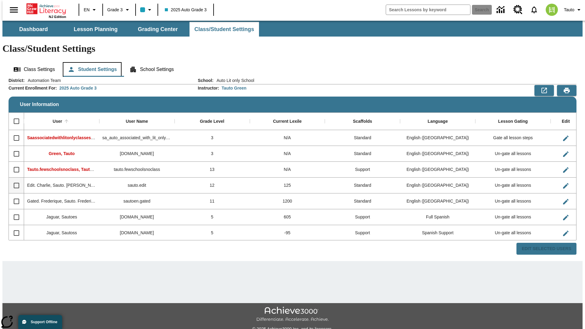  Describe the element at coordinates (224, 29) in the screenshot. I see `button: Class/Student Settings` at that location.